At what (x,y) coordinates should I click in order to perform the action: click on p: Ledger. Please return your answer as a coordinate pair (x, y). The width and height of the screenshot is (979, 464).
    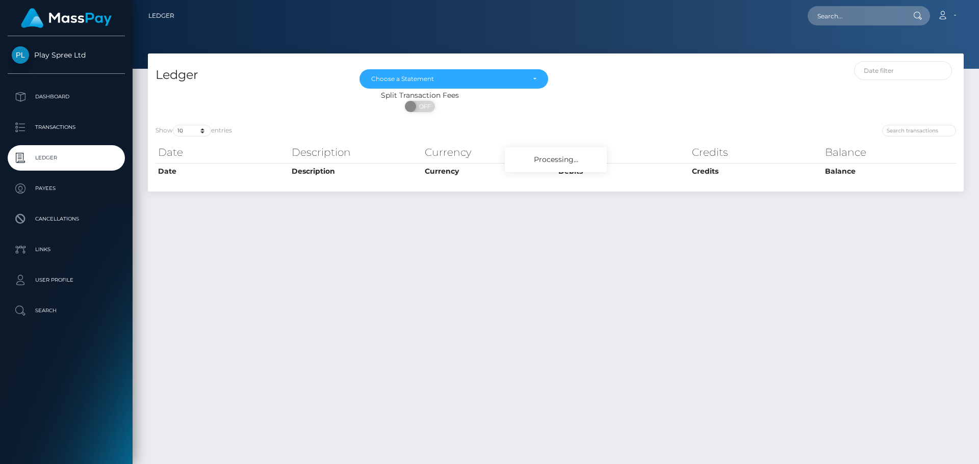
    Looking at the image, I should click on (66, 158).